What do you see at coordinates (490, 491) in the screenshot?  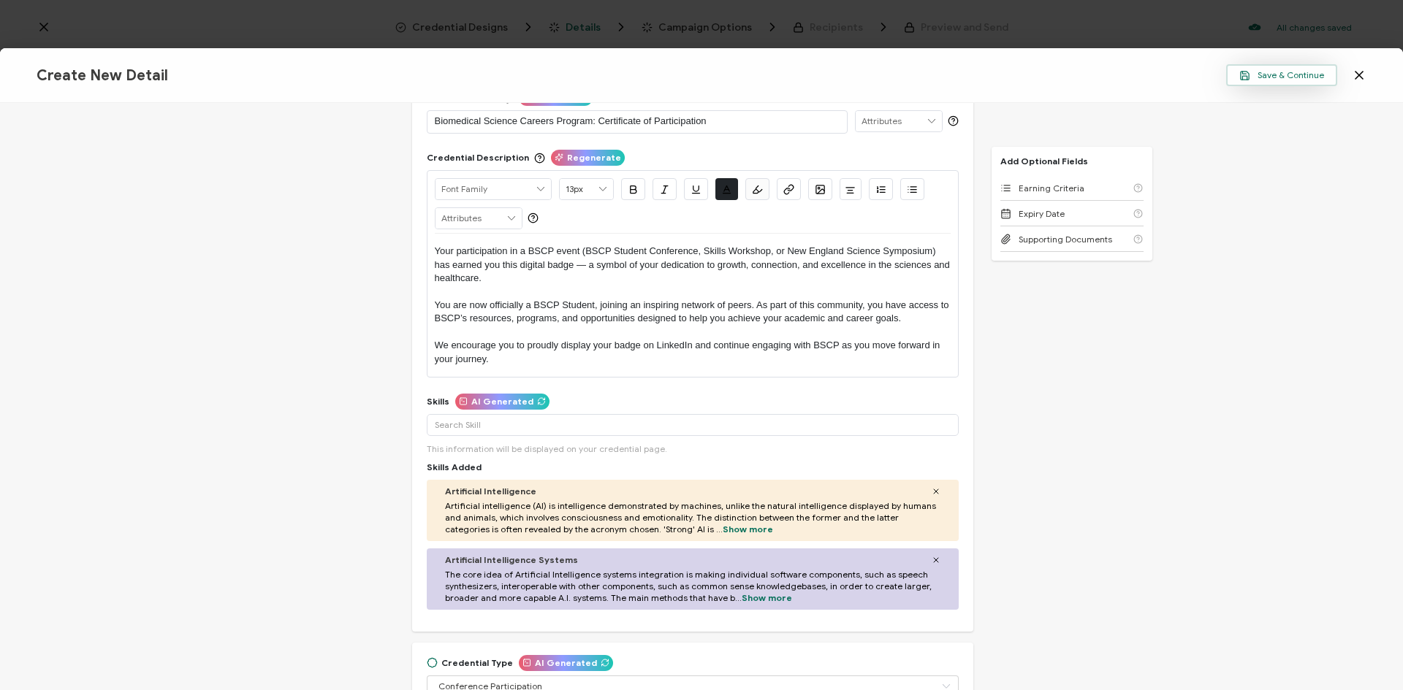 I see `span: Artificial Intelligence` at bounding box center [490, 491].